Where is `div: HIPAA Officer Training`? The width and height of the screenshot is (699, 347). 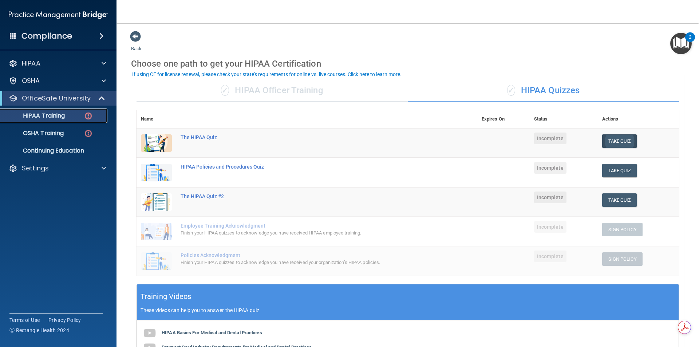
div: HIPAA Officer Training is located at coordinates (272, 91).